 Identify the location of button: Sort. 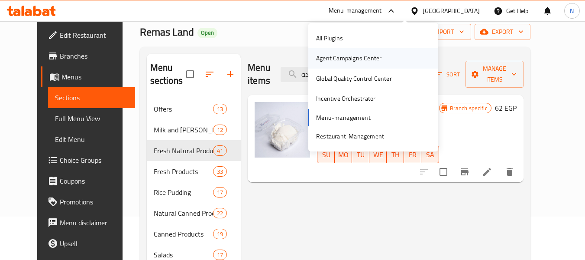
(448, 74).